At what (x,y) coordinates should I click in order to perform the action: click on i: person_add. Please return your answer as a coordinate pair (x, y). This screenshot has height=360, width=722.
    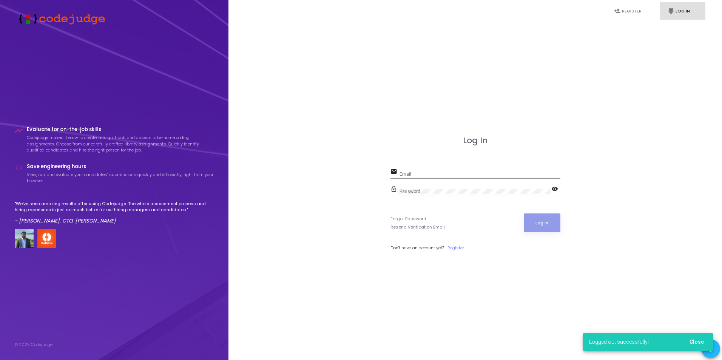
    Looking at the image, I should click on (618, 11).